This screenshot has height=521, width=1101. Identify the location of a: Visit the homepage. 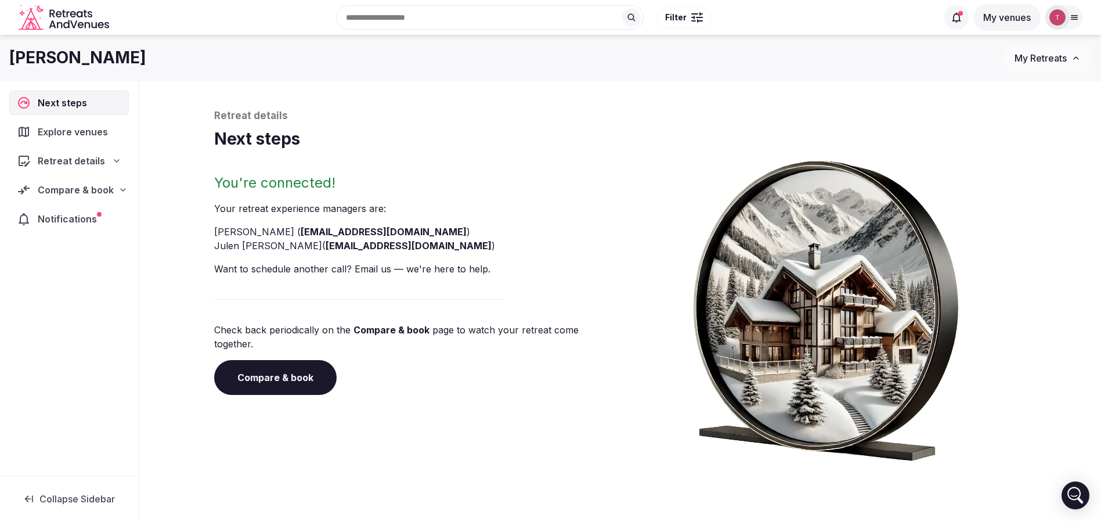
(65, 17).